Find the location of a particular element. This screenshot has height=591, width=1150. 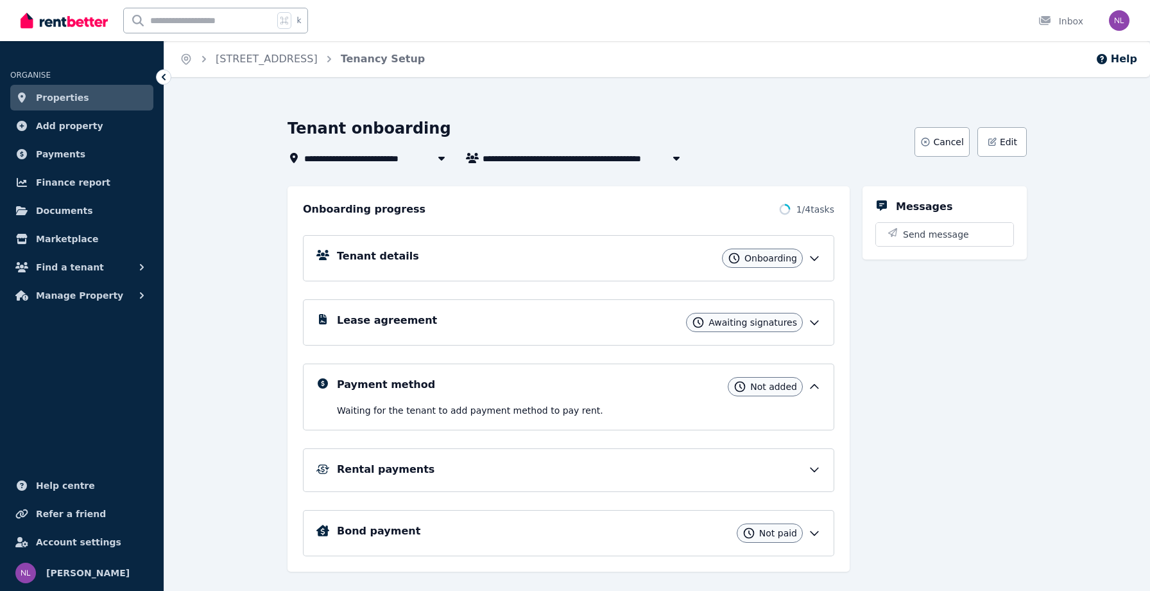

a: Refer a friend is located at coordinates (82, 514).